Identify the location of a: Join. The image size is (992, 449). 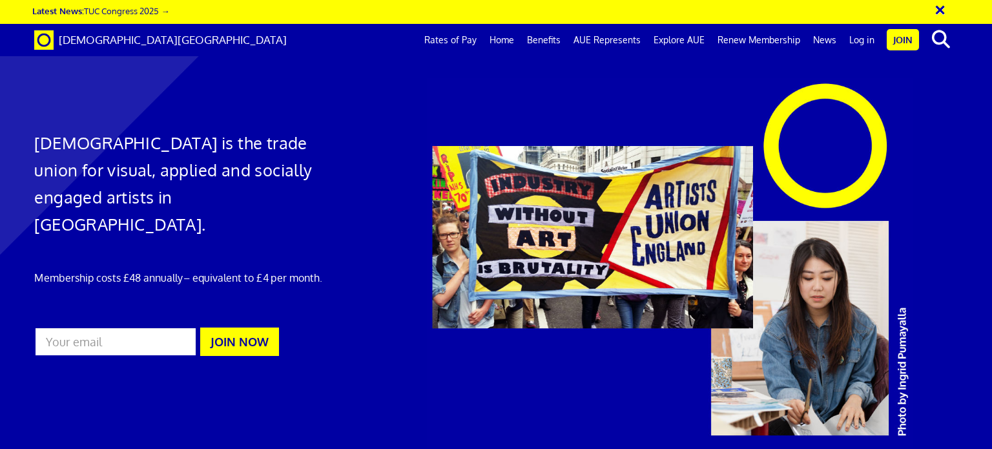
(903, 39).